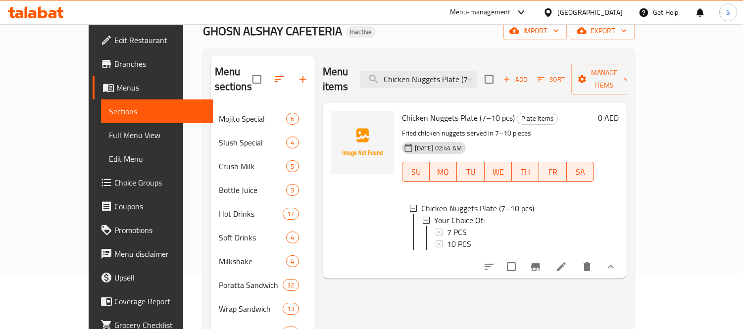  What do you see at coordinates (292, 190) in the screenshot?
I see `span: 3` at bounding box center [292, 190].